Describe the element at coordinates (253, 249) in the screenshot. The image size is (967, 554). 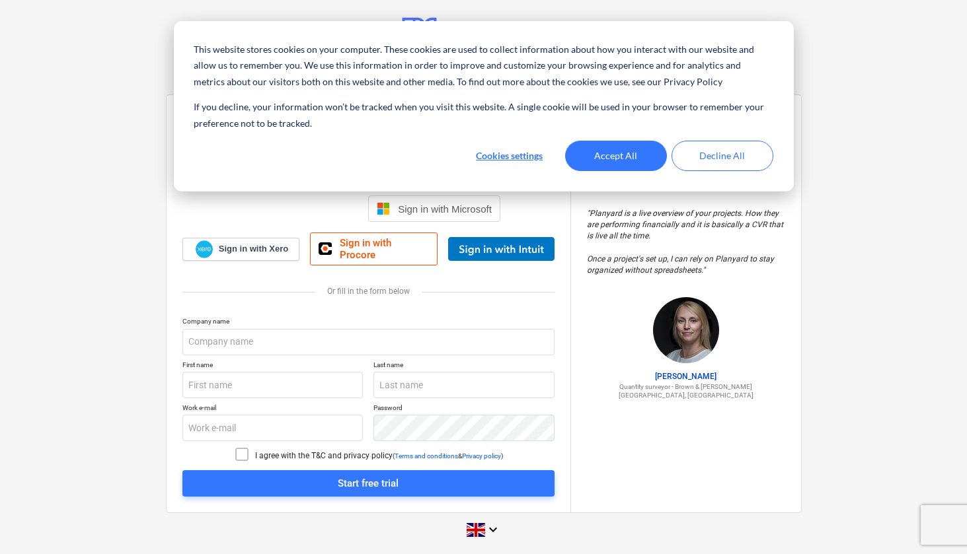
I see `span: Sign in with Xero` at that location.